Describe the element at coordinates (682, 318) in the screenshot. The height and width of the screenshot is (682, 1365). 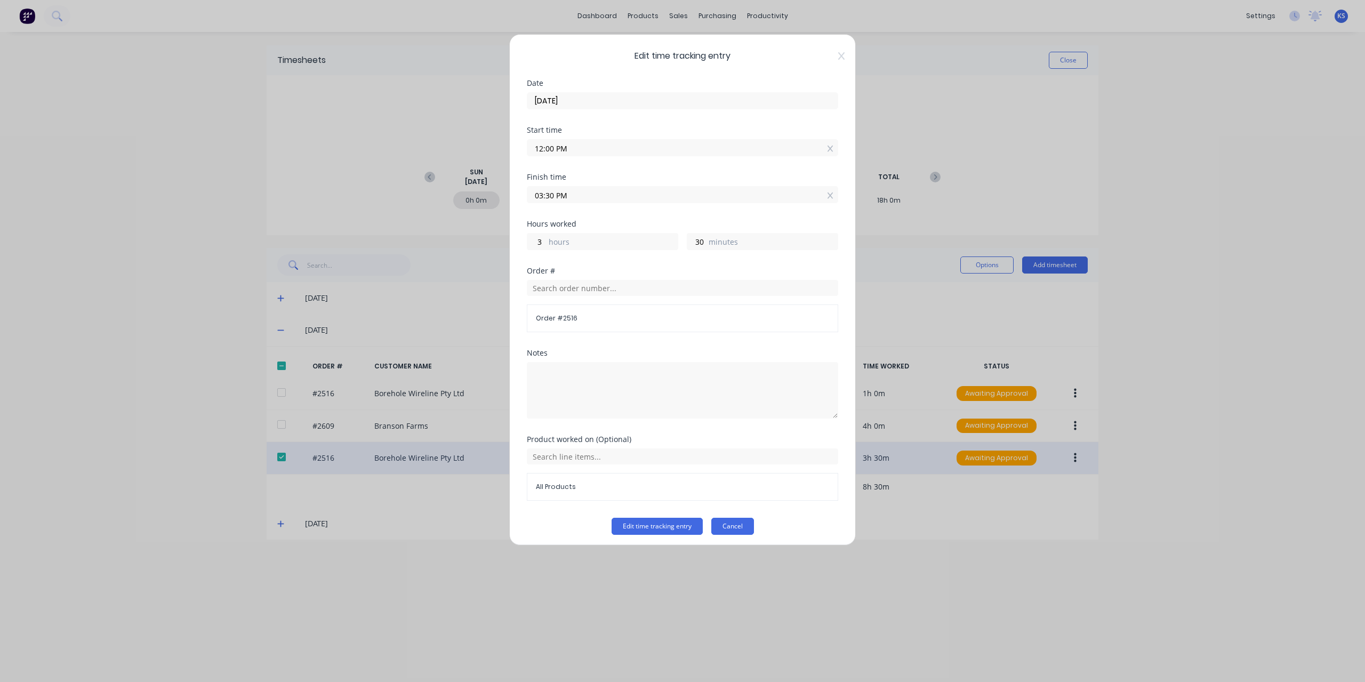
I see `span: Order # 2516` at that location.